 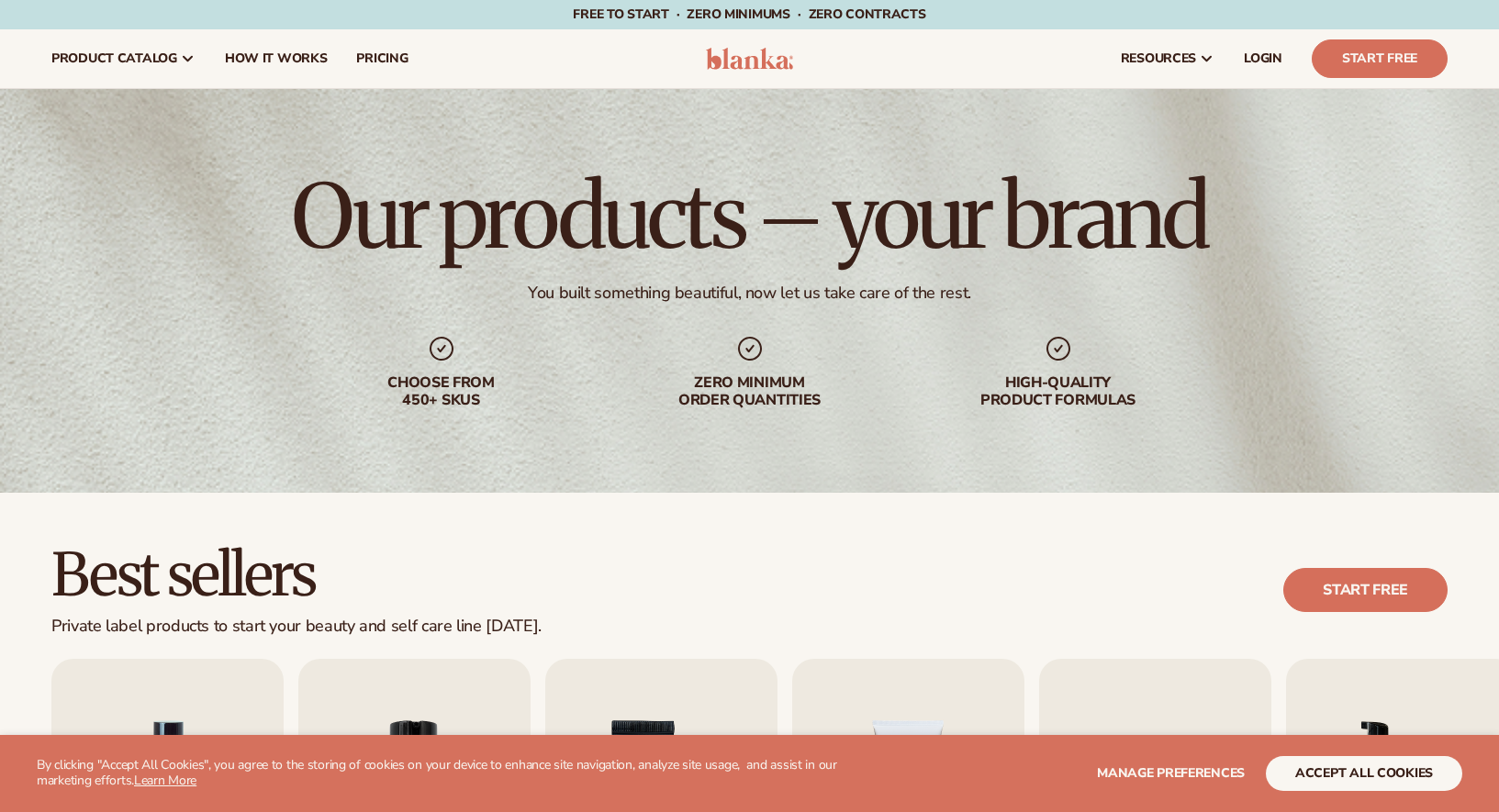 I want to click on p: By clicking "Accept All Cookies", you agree to the storing of cookies on your device to enhance s..., so click(x=448, y=773).